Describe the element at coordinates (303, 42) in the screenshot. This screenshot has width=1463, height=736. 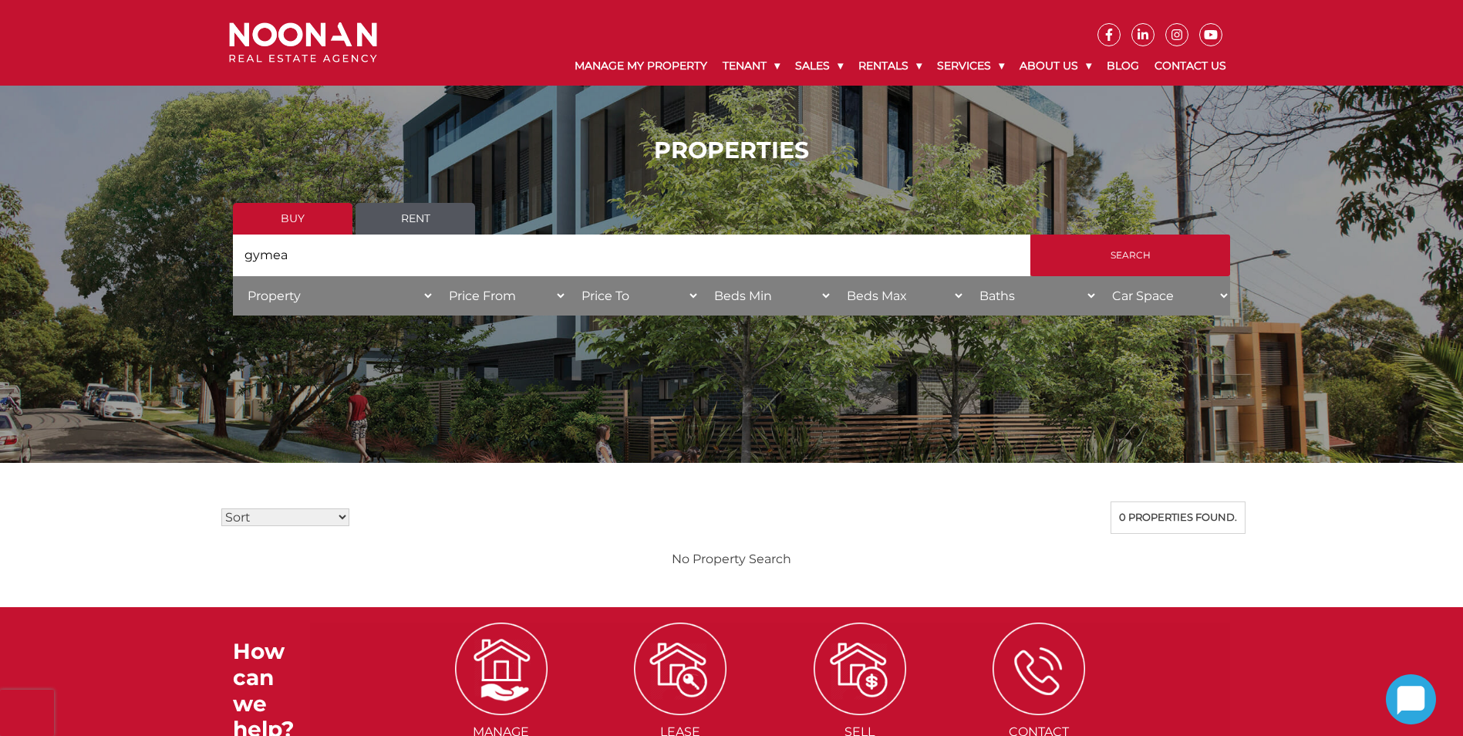
I see `img: Noonan Real Estate Agency` at that location.